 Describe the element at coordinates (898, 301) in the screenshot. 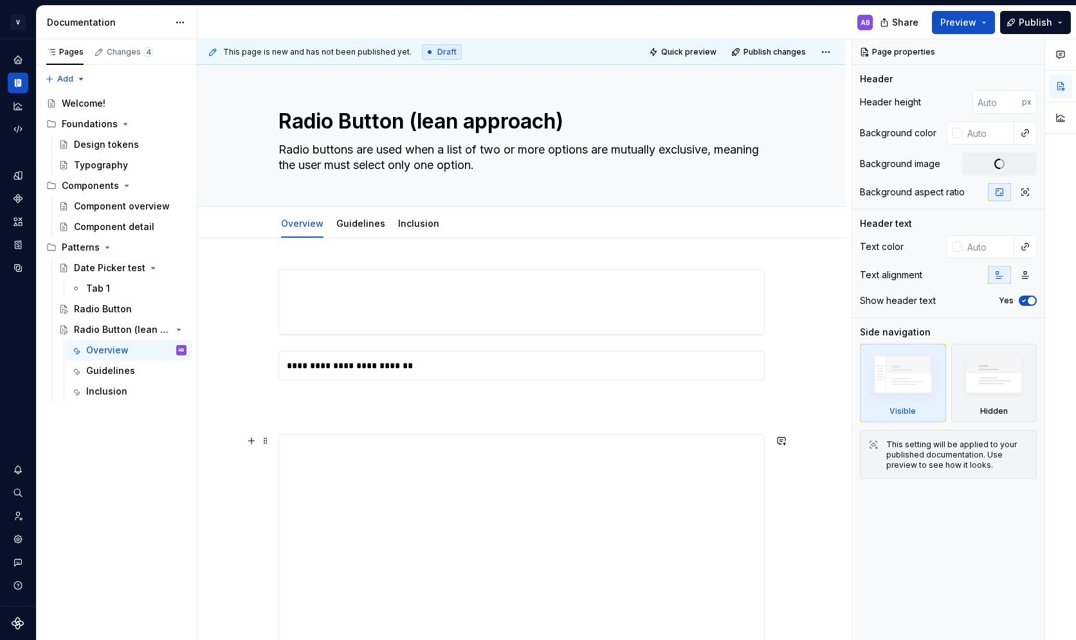

I see `div: Show header text` at that location.